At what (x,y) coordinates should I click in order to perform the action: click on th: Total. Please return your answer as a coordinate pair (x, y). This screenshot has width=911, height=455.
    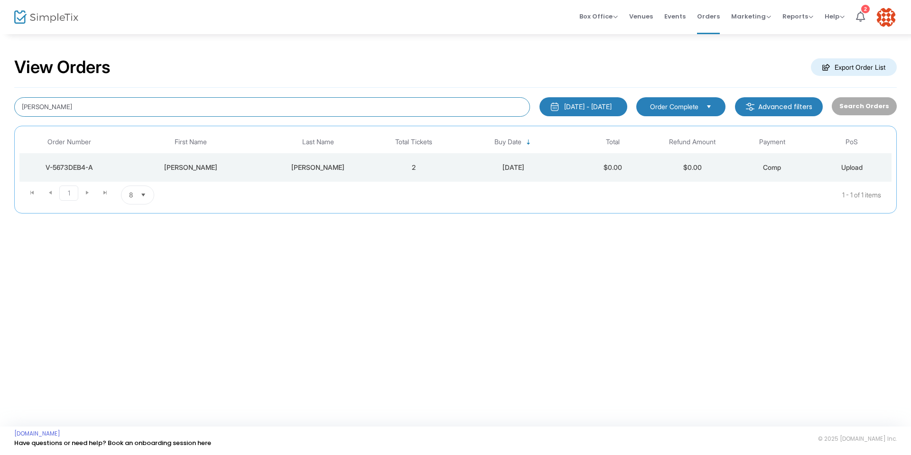
    Looking at the image, I should click on (613, 142).